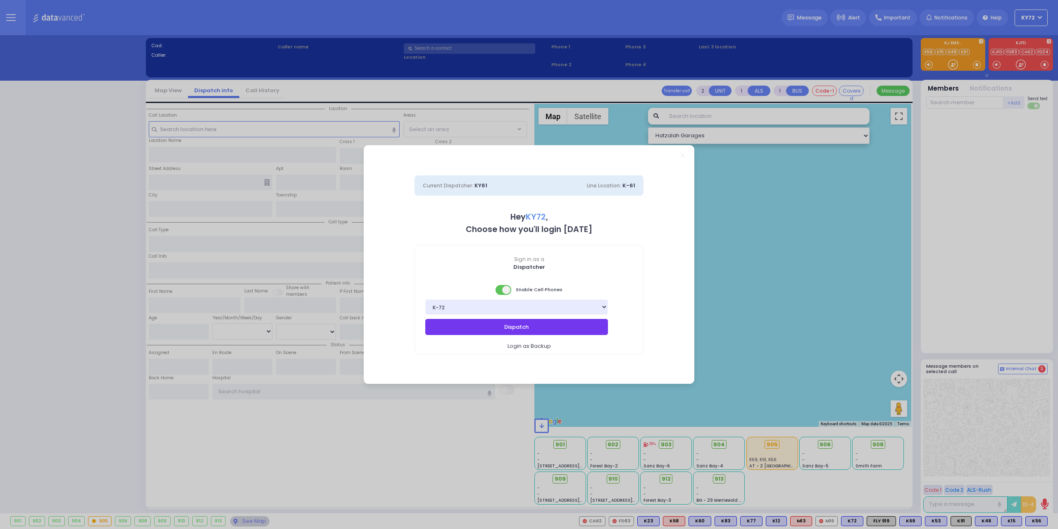  Describe the element at coordinates (481, 185) in the screenshot. I see `span: KY61` at that location.